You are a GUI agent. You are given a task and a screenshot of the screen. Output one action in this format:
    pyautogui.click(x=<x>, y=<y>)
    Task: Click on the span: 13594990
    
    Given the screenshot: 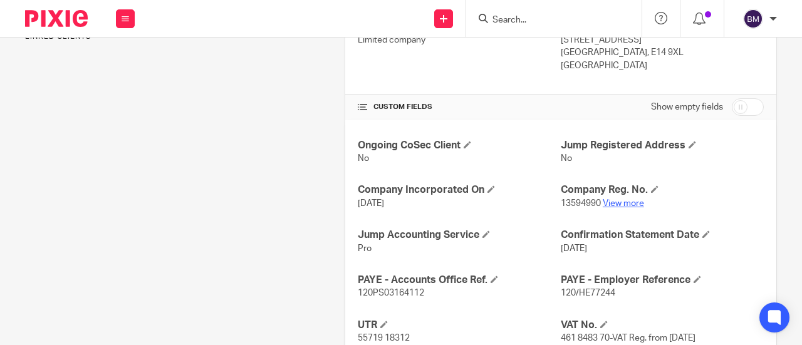 What is the action you would take?
    pyautogui.click(x=581, y=204)
    